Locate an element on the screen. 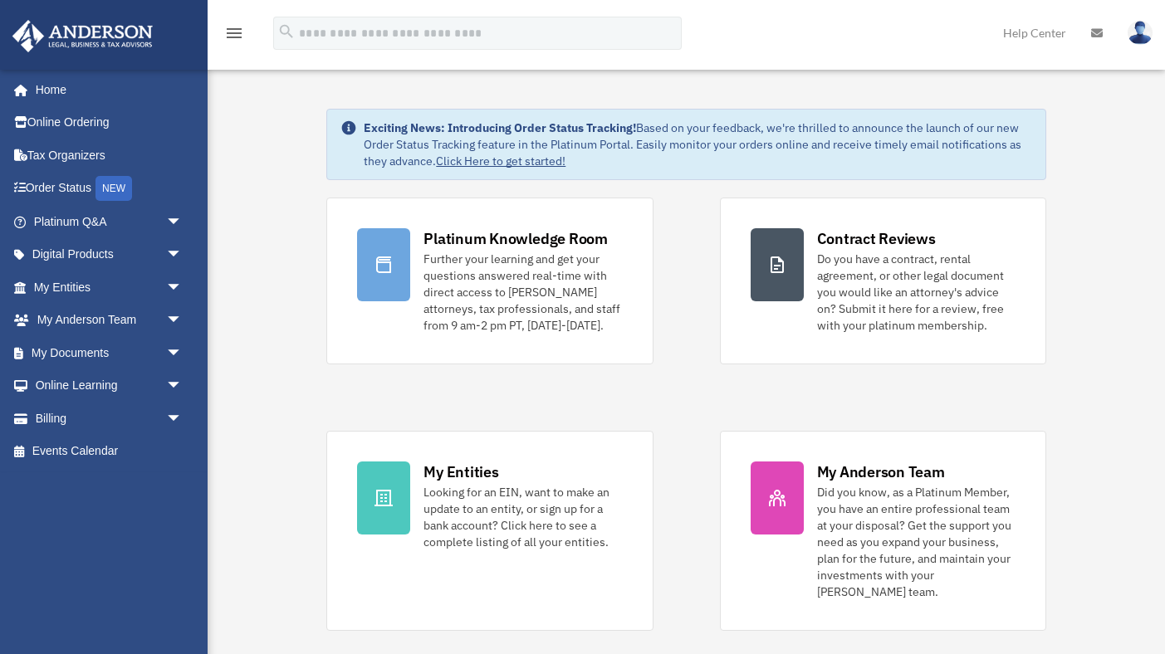 The height and width of the screenshot is (654, 1165). a: My Anderson Teamarrow_drop_down is located at coordinates (110, 320).